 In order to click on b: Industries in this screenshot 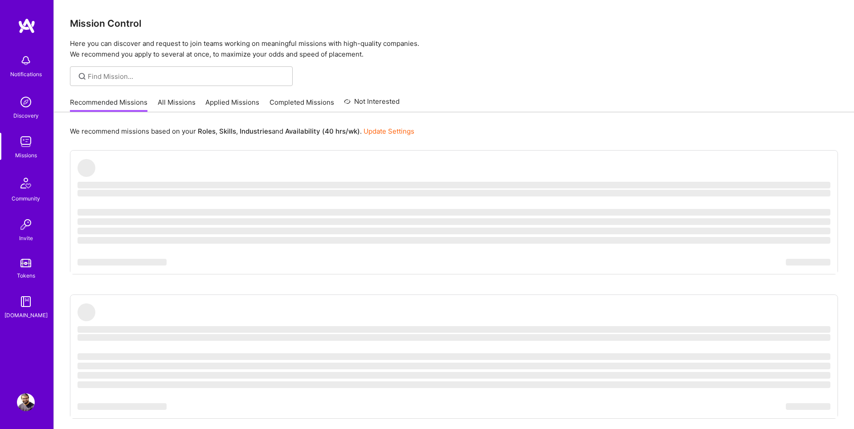, I will do `click(256, 131)`.